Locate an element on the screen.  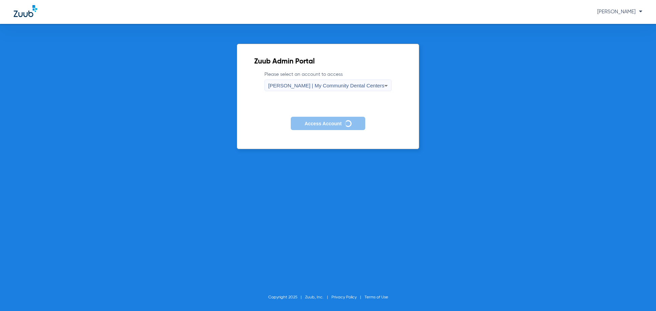
img: Zuub Logo is located at coordinates (25, 11).